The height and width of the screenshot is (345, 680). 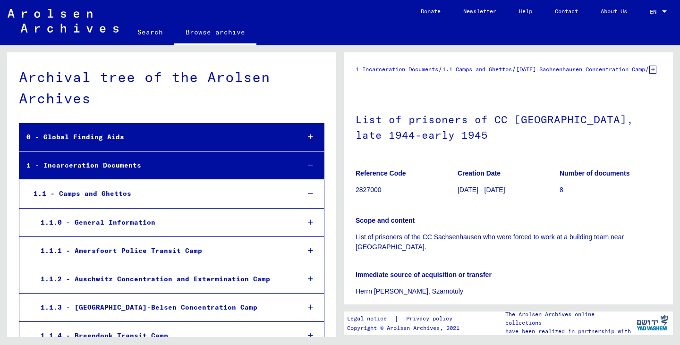 What do you see at coordinates (397, 69) in the screenshot?
I see `a: 1 Incarceration Documents` at bounding box center [397, 69].